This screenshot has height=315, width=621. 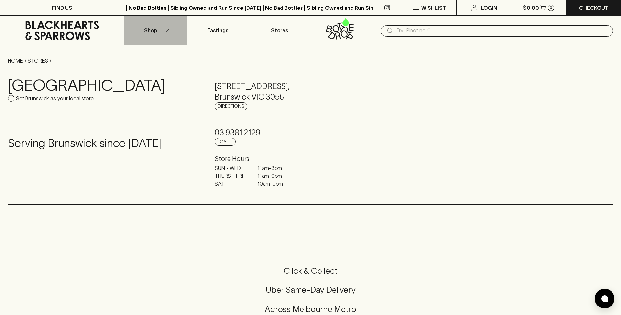 What do you see at coordinates (62, 8) in the screenshot?
I see `p: FIND US` at bounding box center [62, 8].